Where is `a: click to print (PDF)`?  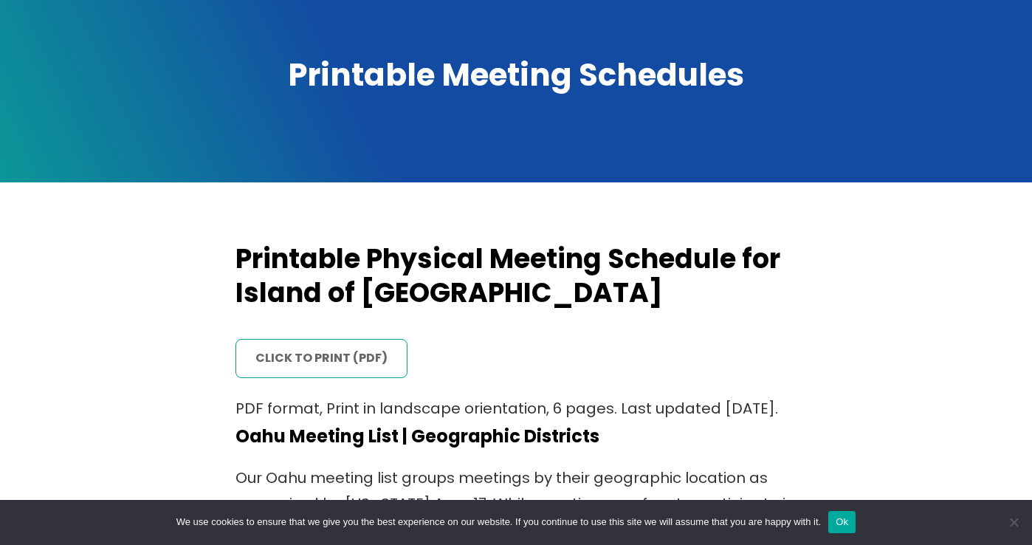
a: click to print (PDF) is located at coordinates (321, 358).